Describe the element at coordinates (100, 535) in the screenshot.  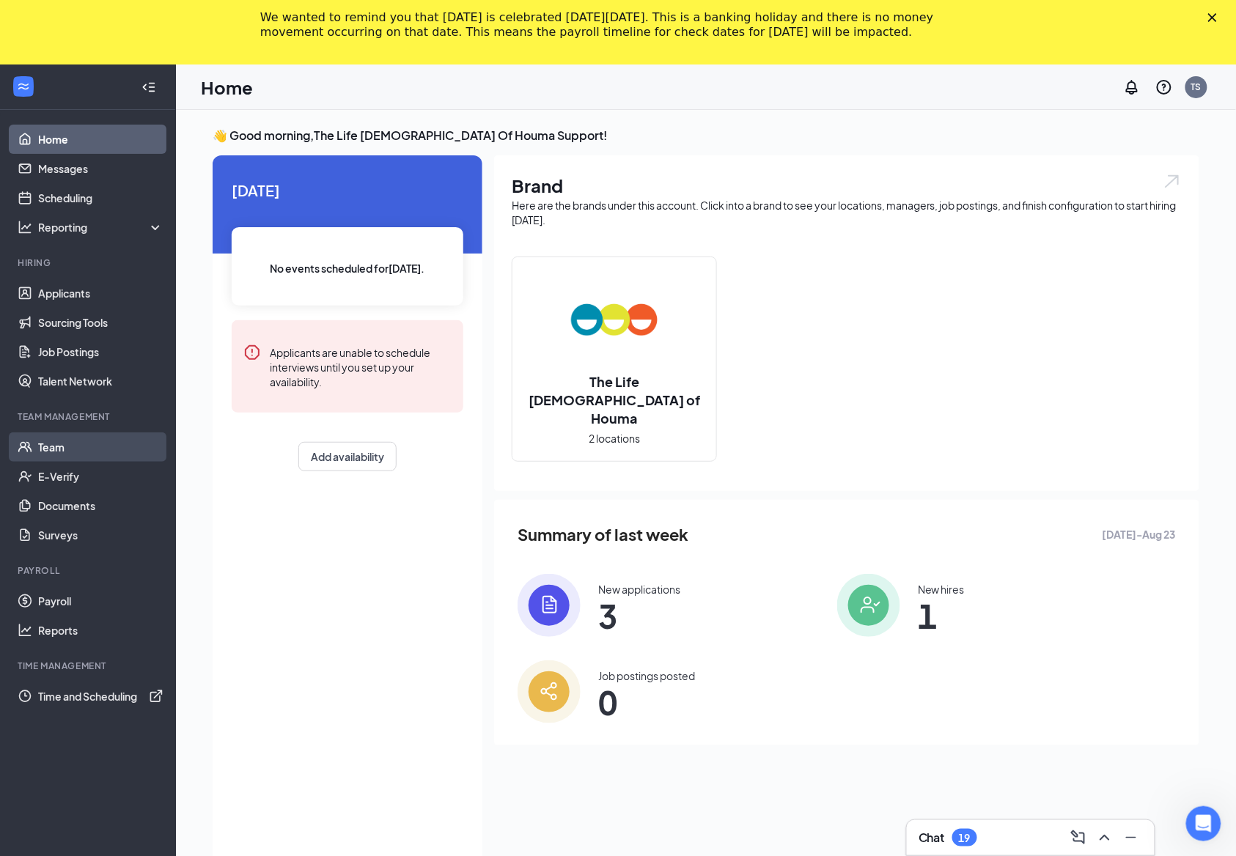
I see `a: Surveys` at that location.